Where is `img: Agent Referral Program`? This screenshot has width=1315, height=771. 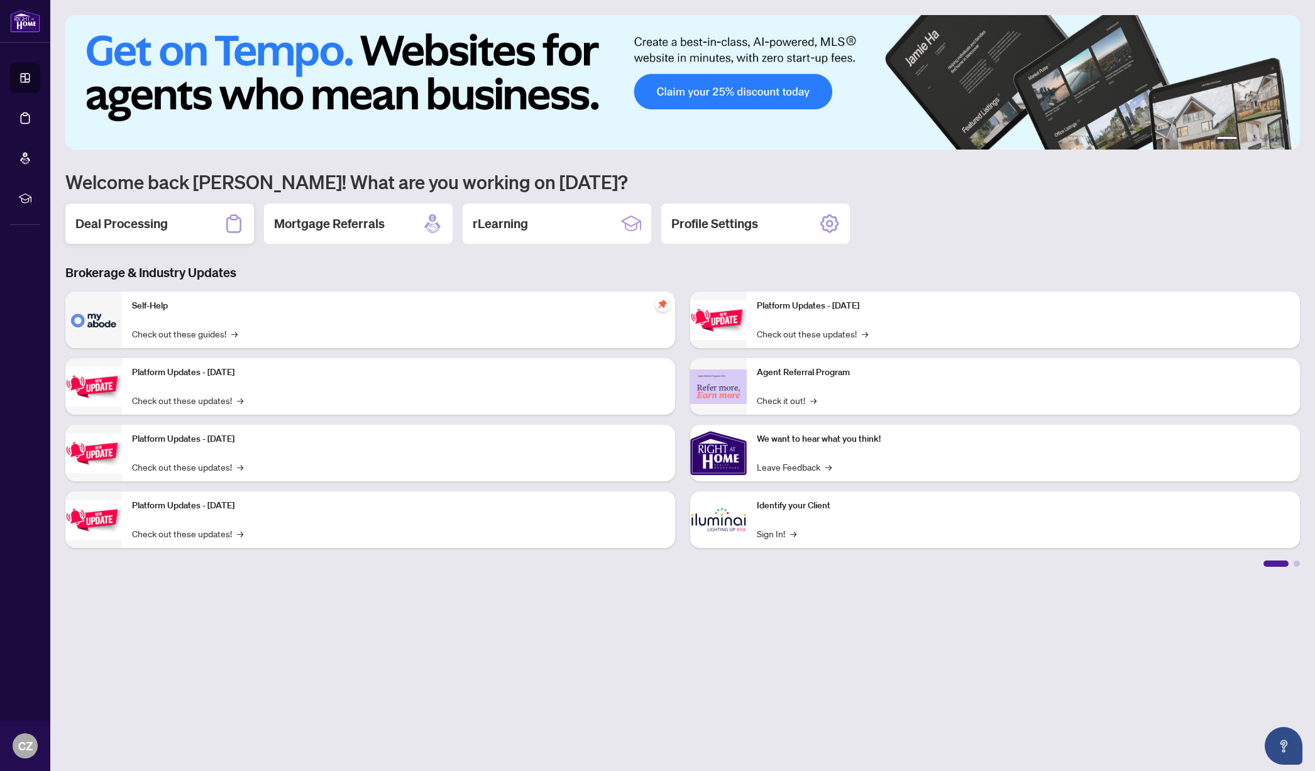 img: Agent Referral Program is located at coordinates (718, 387).